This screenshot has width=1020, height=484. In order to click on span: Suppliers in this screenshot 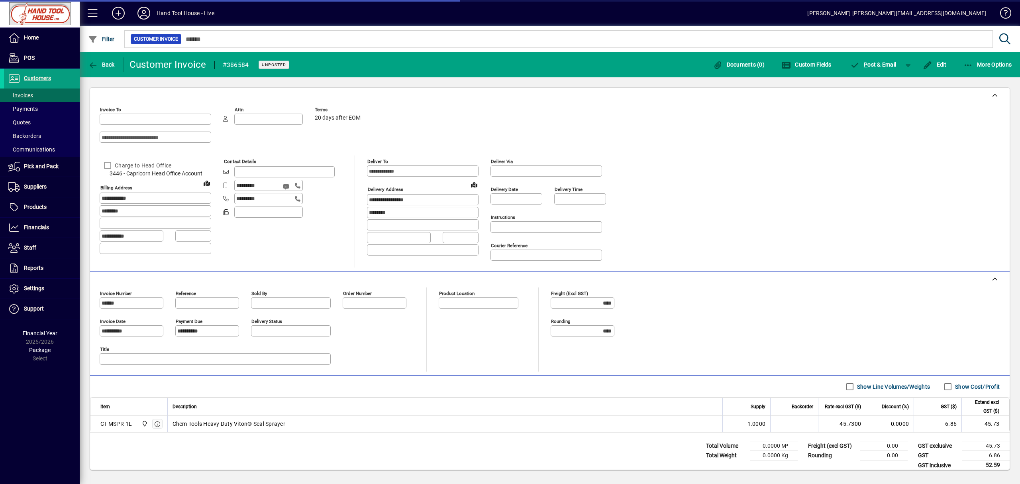, I will do `click(35, 187)`.